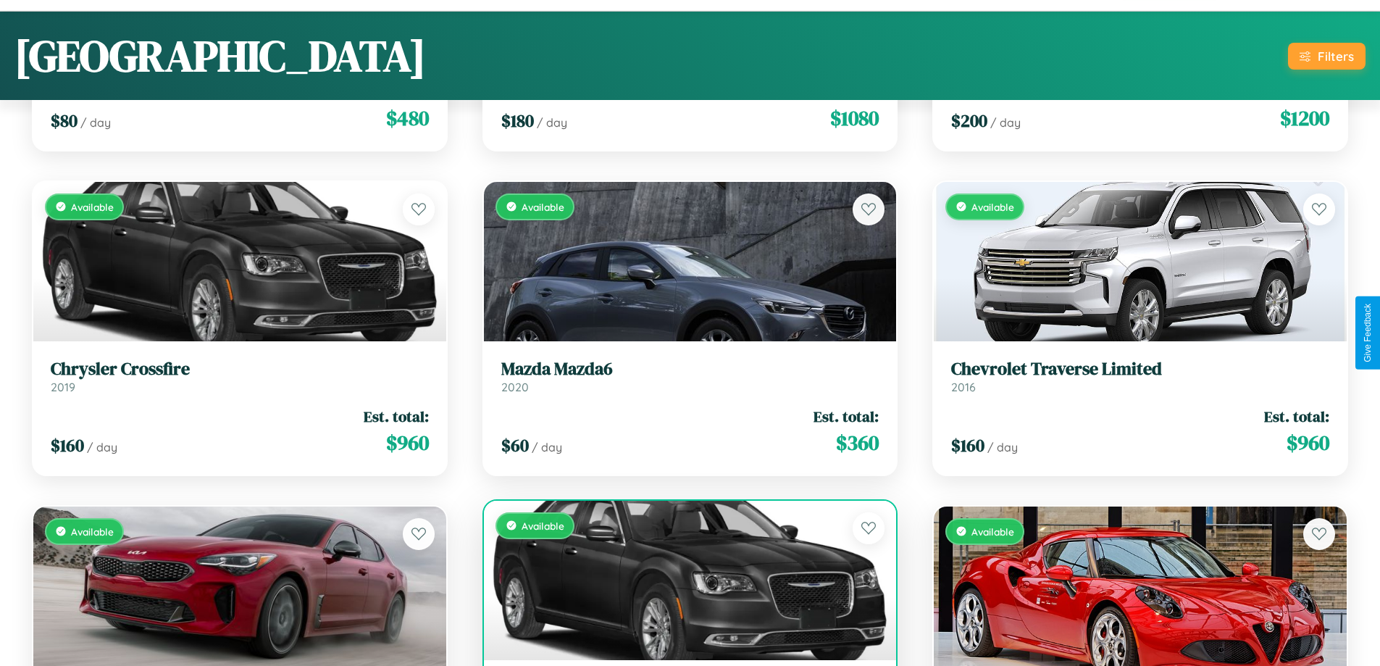  I want to click on span: 2019, so click(63, 387).